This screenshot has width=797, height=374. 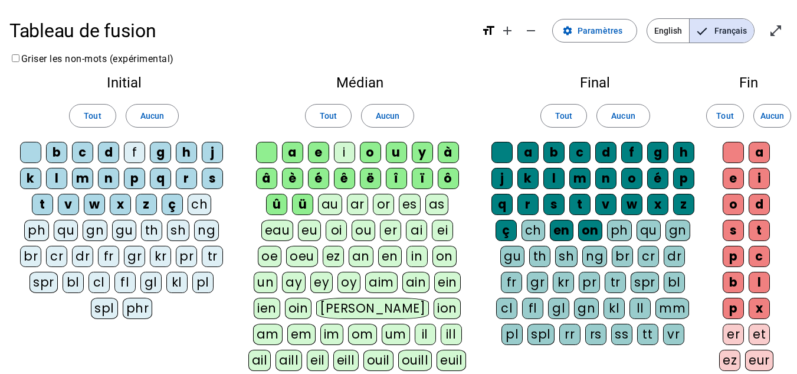 I want to click on div: ô, so click(x=448, y=178).